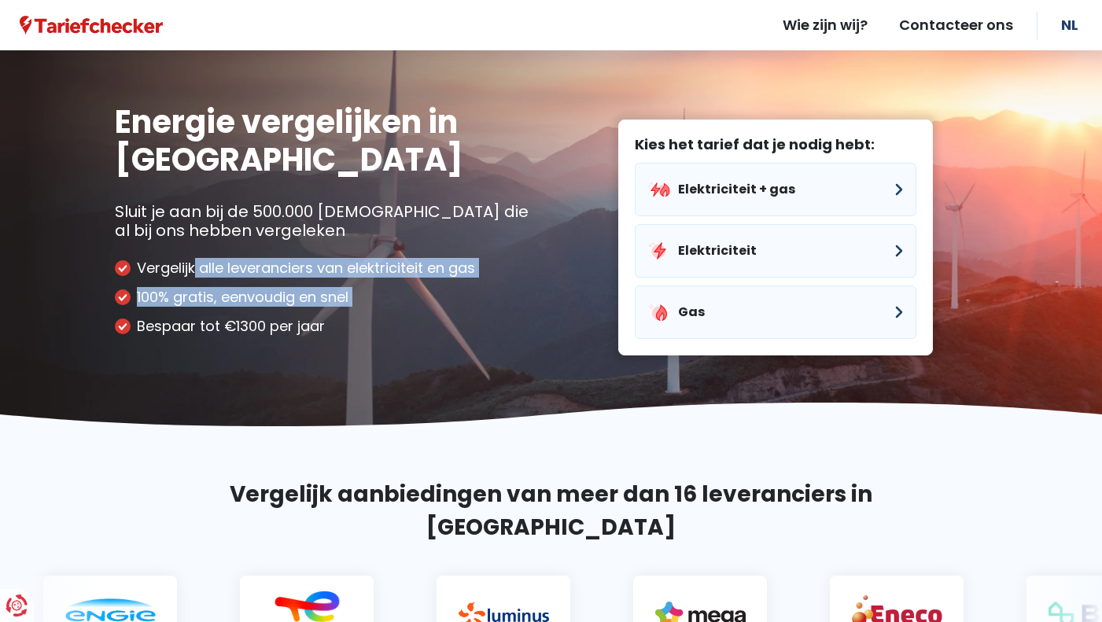 The width and height of the screenshot is (1102, 622). I want to click on button: Elektriciteit + gas, so click(776, 190).